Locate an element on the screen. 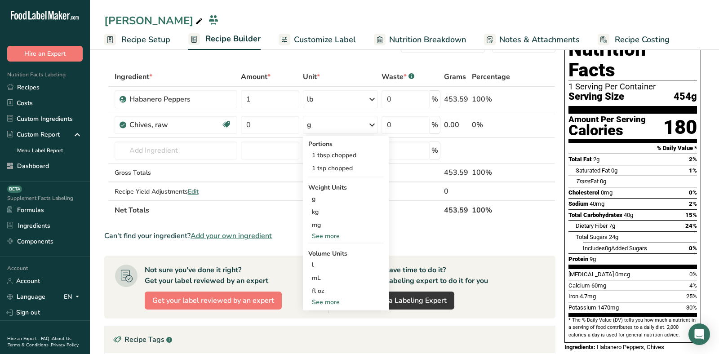  div: Gross Totals is located at coordinates (176, 173).